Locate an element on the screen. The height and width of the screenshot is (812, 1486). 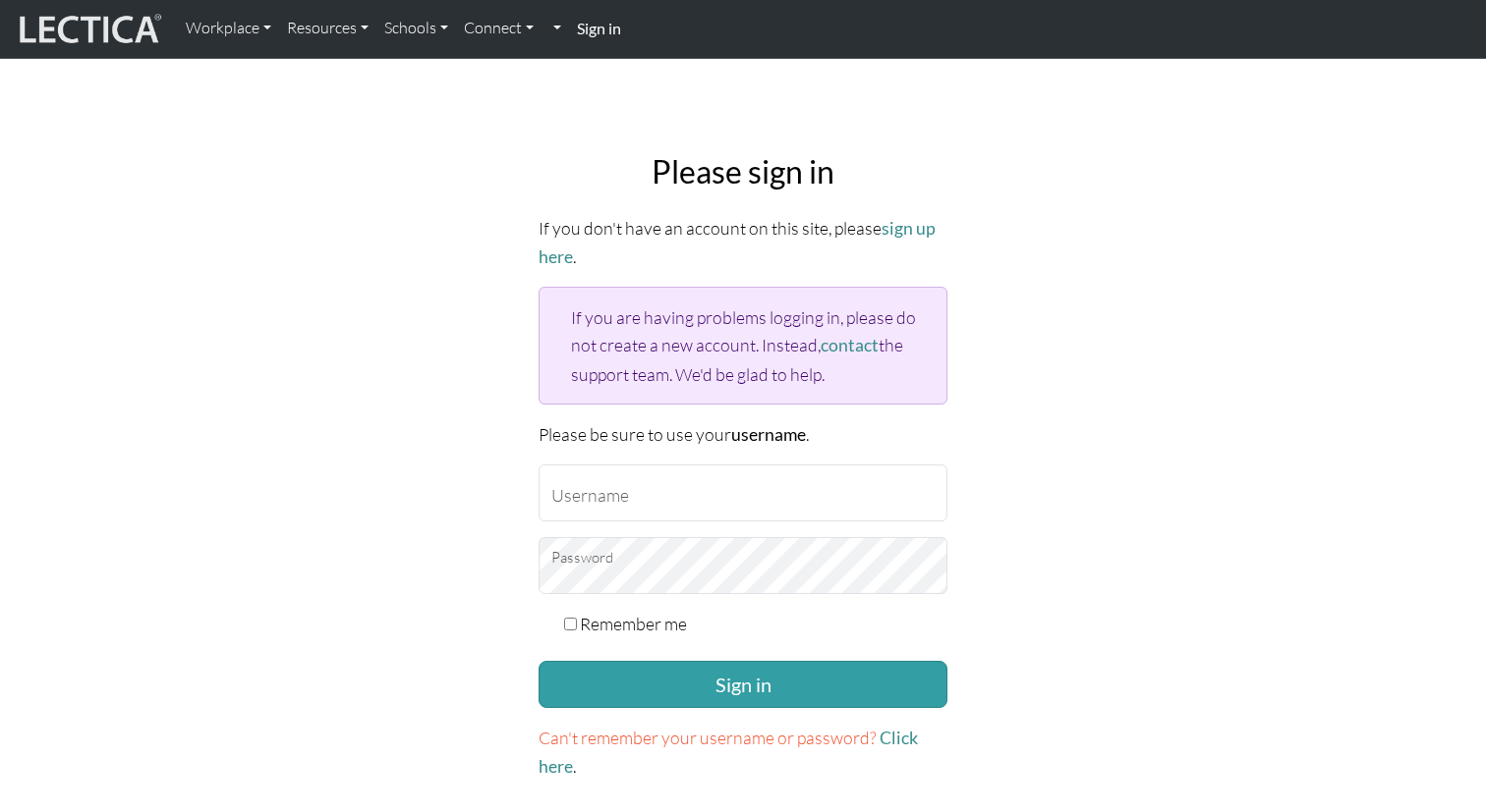
a: Sign in is located at coordinates (599, 29).